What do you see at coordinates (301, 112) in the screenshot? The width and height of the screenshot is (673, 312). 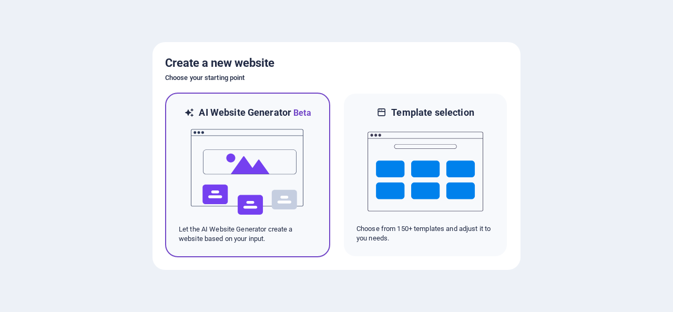 I see `span: Beta` at bounding box center [301, 112].